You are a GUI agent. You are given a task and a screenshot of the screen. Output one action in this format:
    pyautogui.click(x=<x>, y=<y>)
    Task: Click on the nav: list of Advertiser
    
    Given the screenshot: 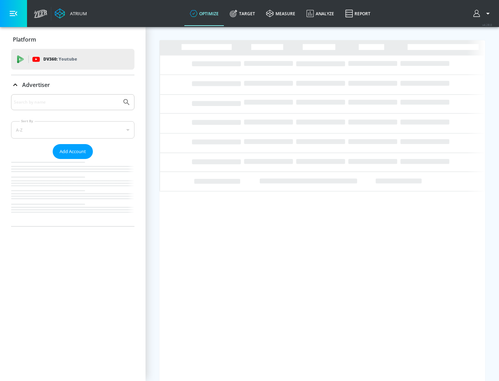 What is the action you would take?
    pyautogui.click(x=73, y=193)
    